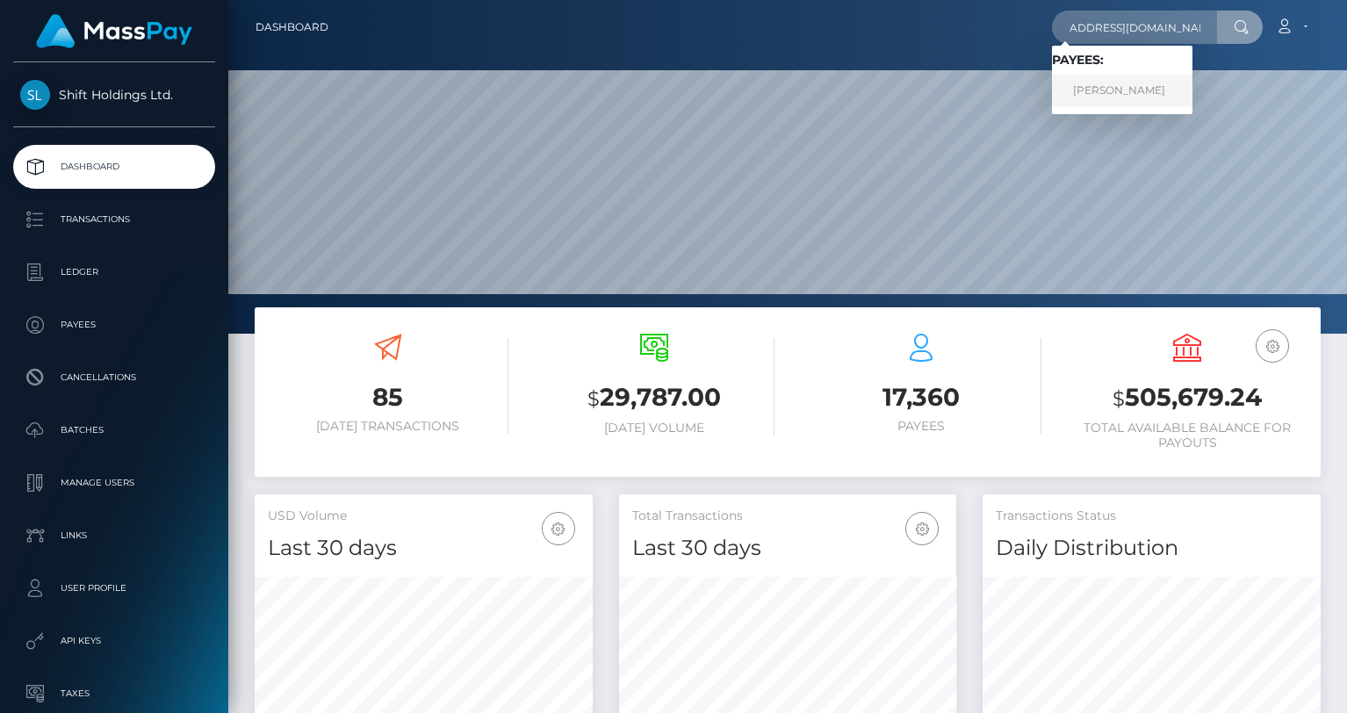 The width and height of the screenshot is (1347, 713). I want to click on p: Batches, so click(114, 430).